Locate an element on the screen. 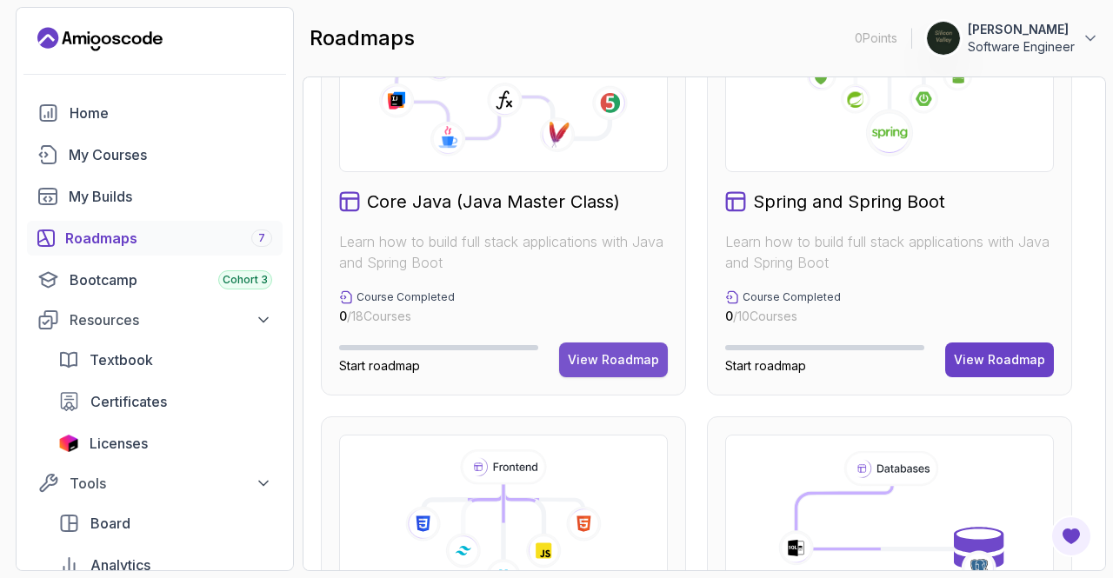 The image size is (1113, 578). a: bootcamp is located at coordinates (155, 280).